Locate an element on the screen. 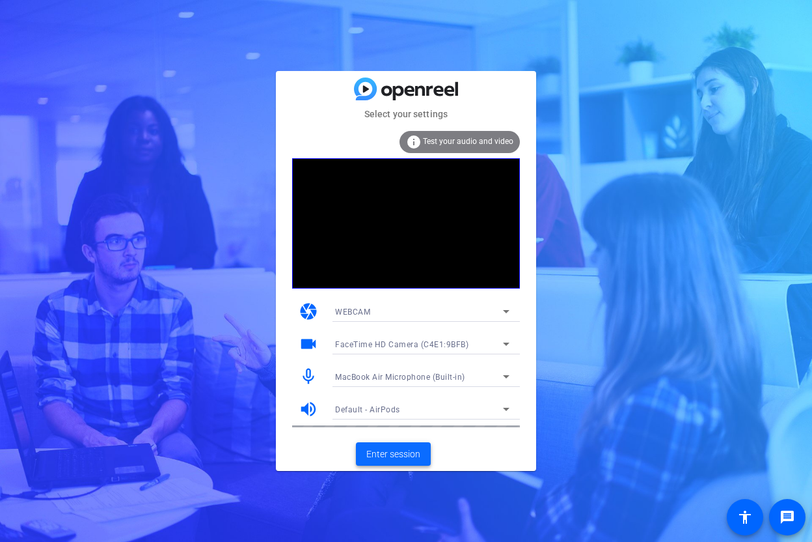  span: WEBCAM is located at coordinates (353, 312).